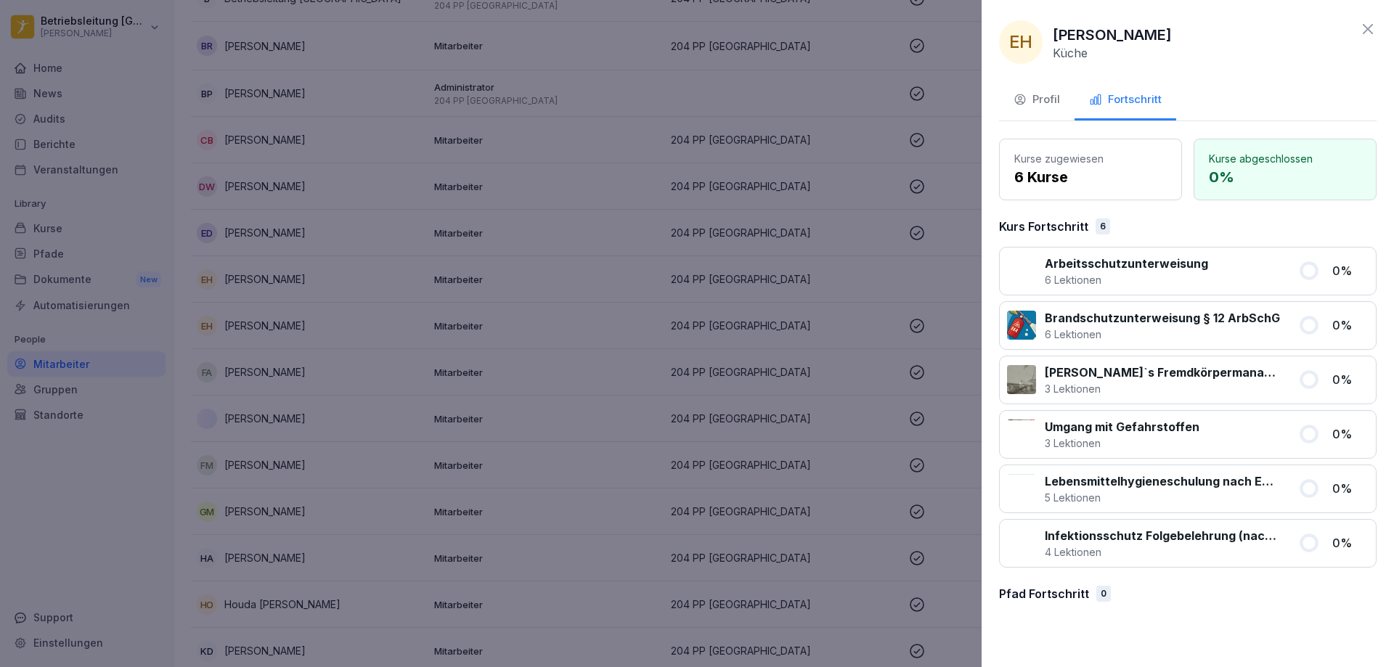 The height and width of the screenshot is (667, 1394). What do you see at coordinates (1125, 101) in the screenshot?
I see `button: Fortschritt` at bounding box center [1125, 101].